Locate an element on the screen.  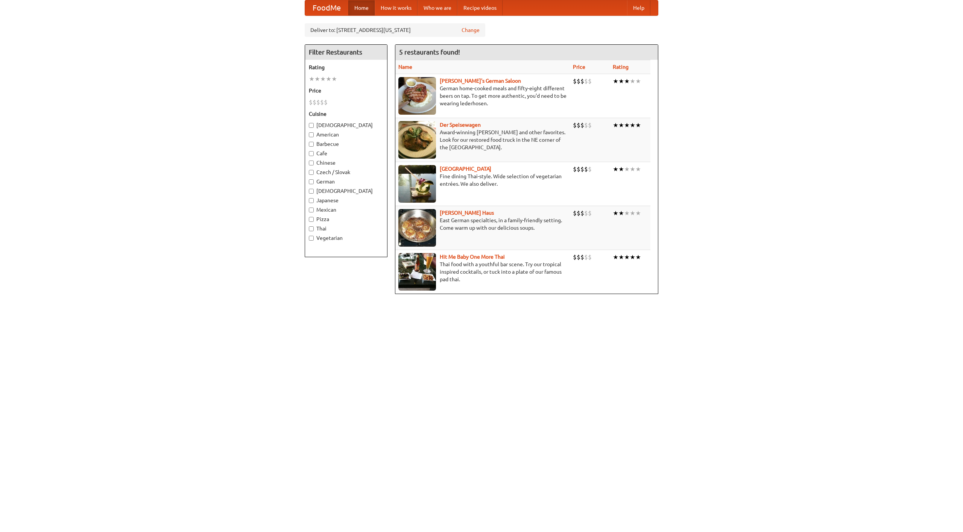
input: Thai is located at coordinates (311, 229).